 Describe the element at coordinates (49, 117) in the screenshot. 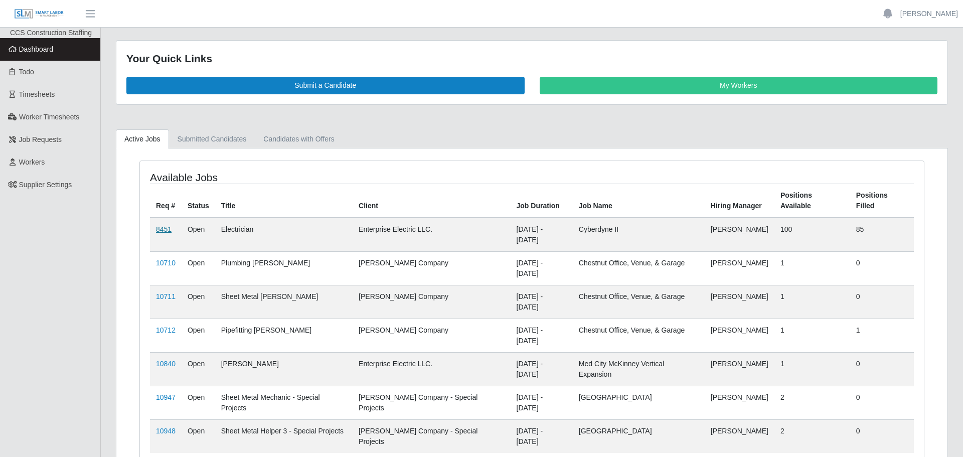

I see `span: Worker Timesheets` at that location.